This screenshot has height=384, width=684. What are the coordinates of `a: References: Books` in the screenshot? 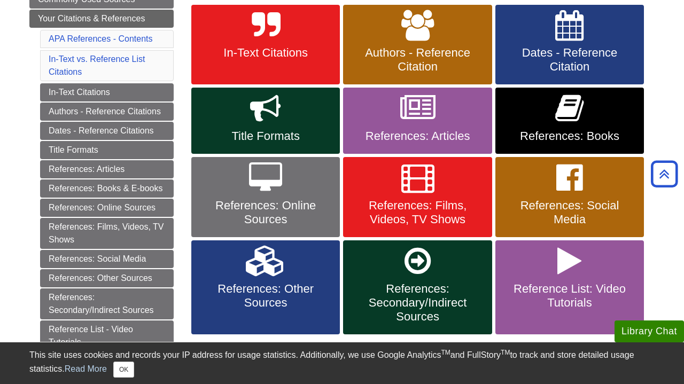 It's located at (570, 121).